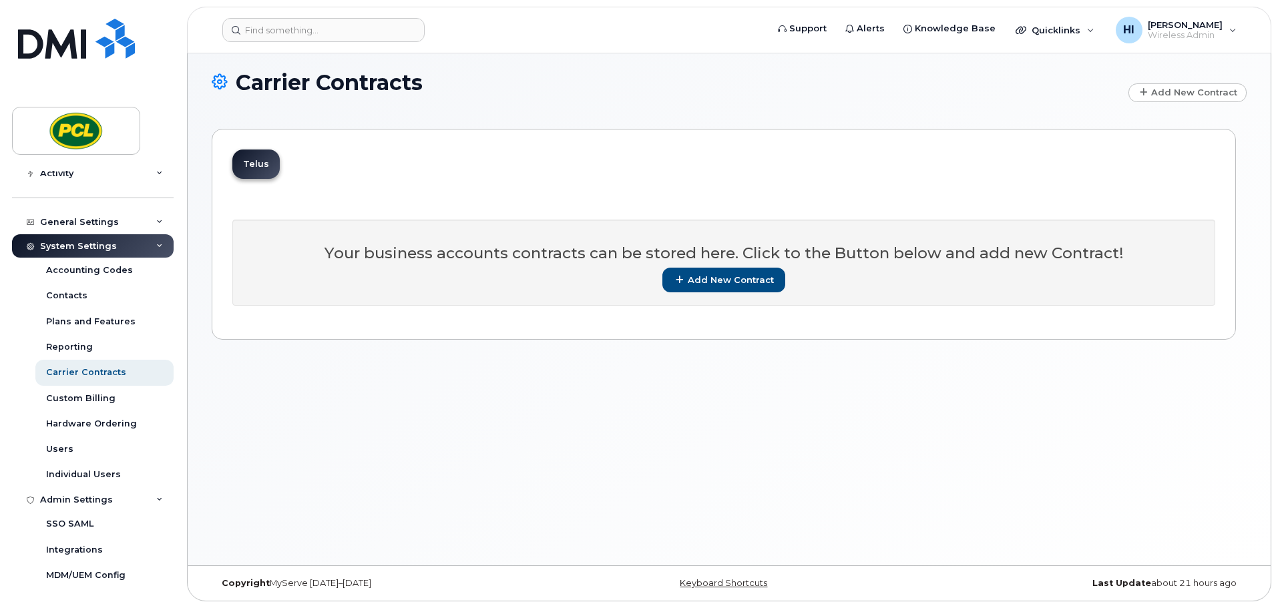 This screenshot has height=608, width=1278. What do you see at coordinates (950, 29) in the screenshot?
I see `a: Knowledge Base` at bounding box center [950, 29].